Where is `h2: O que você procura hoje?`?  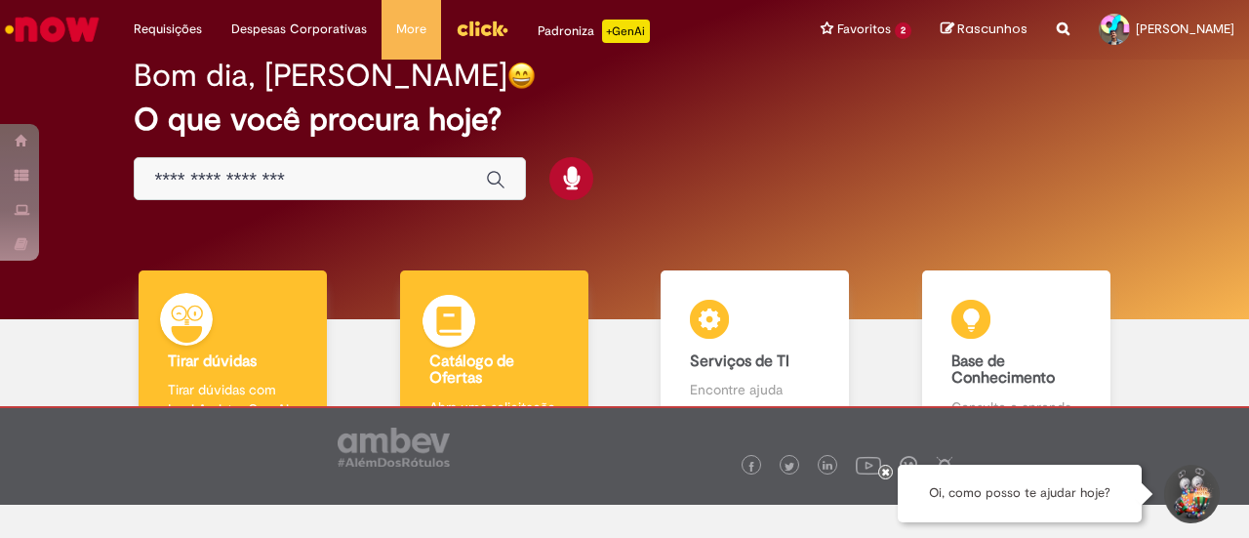
h2: O que você procura hoje? is located at coordinates (624, 119).